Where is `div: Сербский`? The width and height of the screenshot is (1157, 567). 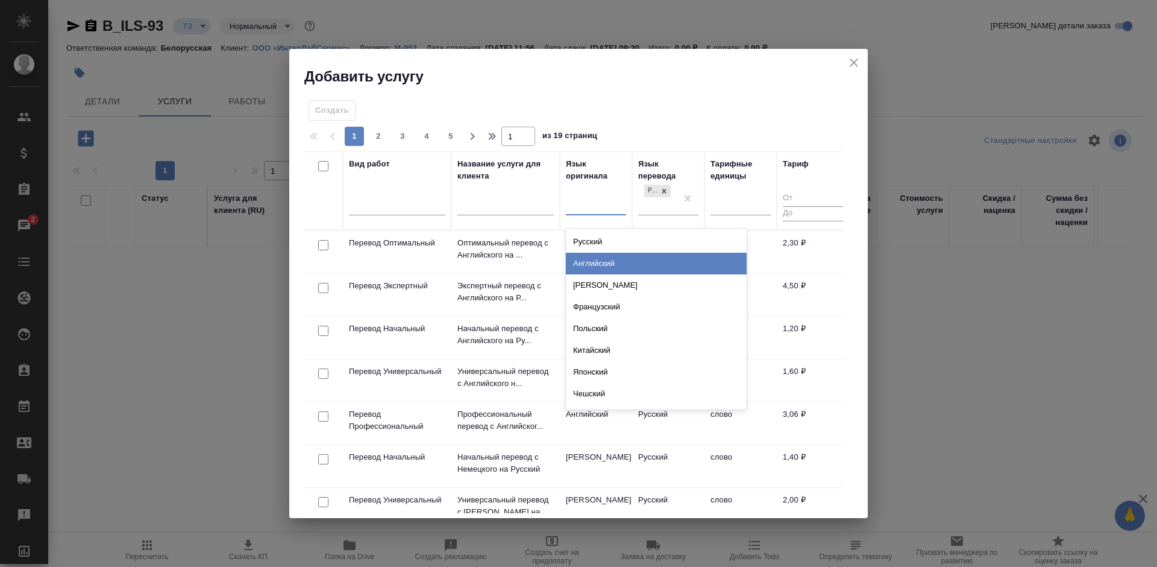 div: Сербский is located at coordinates (656, 415).